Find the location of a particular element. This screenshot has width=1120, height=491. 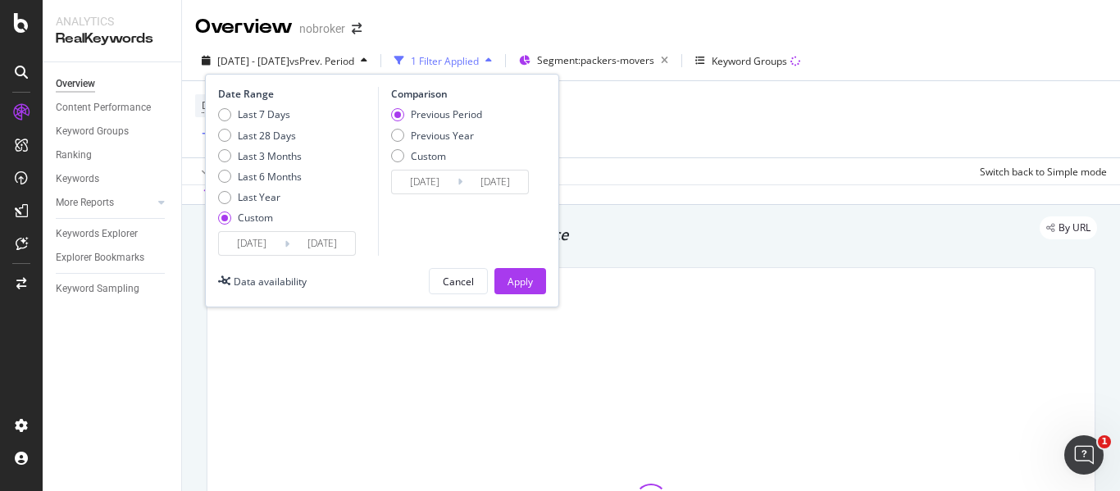

button: 1 Filter Applied is located at coordinates (443, 61).